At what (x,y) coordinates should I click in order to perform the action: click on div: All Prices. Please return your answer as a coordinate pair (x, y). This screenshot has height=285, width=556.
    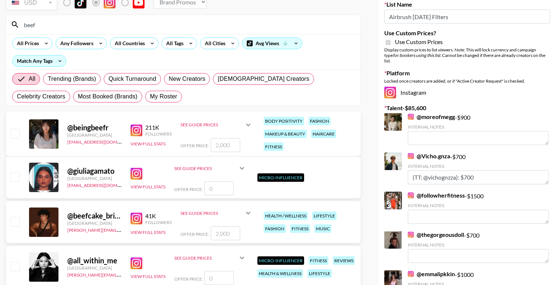
    Looking at the image, I should click on (26, 43).